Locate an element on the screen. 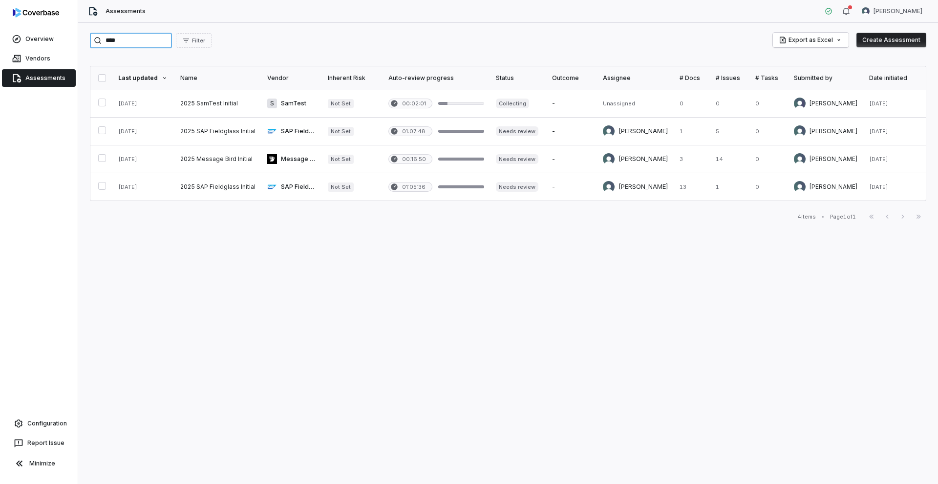 Image resolution: width=938 pixels, height=484 pixels. button: Minimize is located at coordinates (39, 464).